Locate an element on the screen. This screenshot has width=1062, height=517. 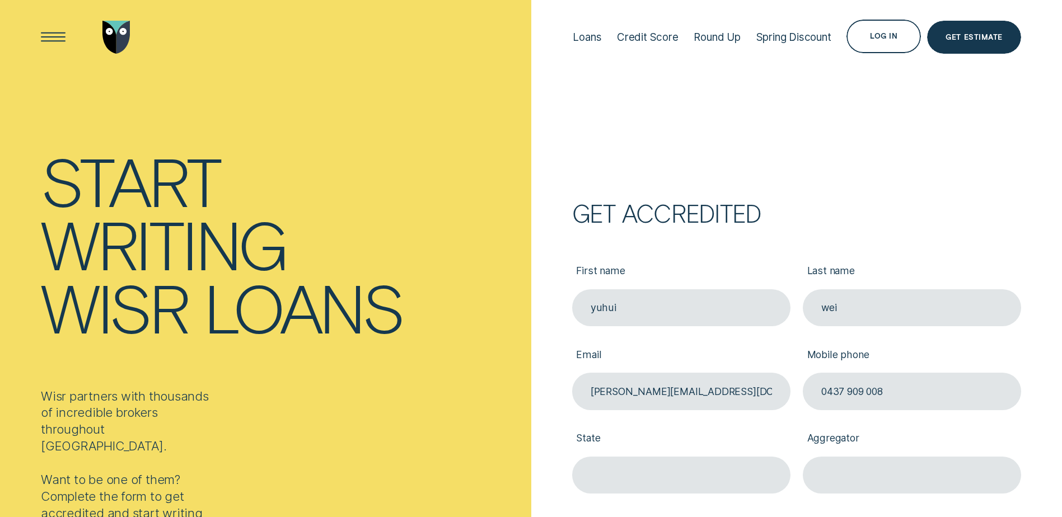
label: Email is located at coordinates (681, 355).